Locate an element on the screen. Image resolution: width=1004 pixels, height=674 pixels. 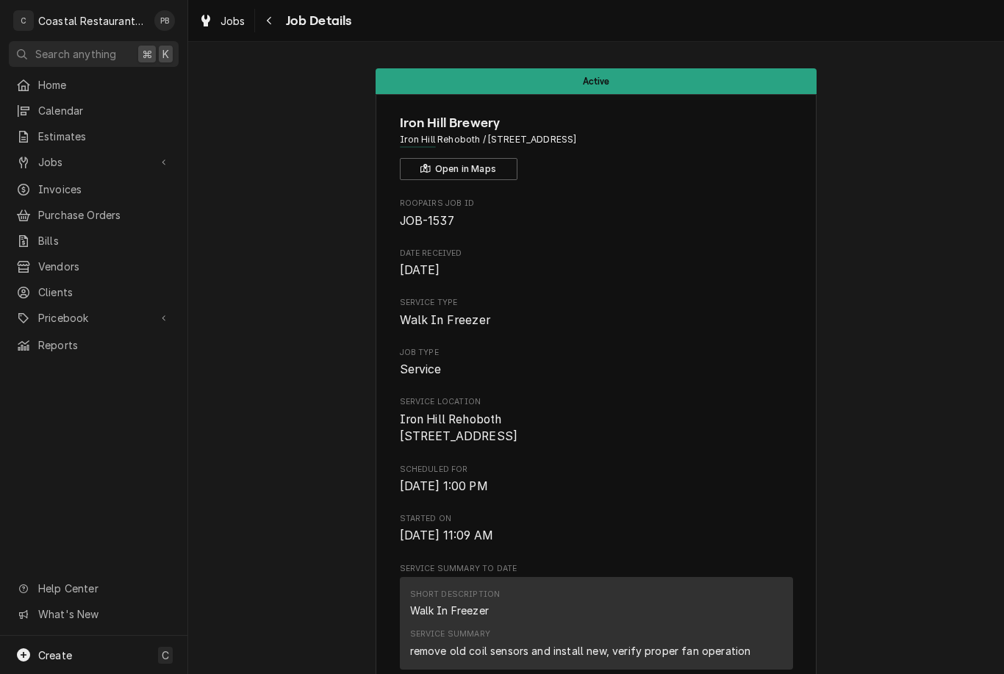
span: Search anything is located at coordinates (76, 54).